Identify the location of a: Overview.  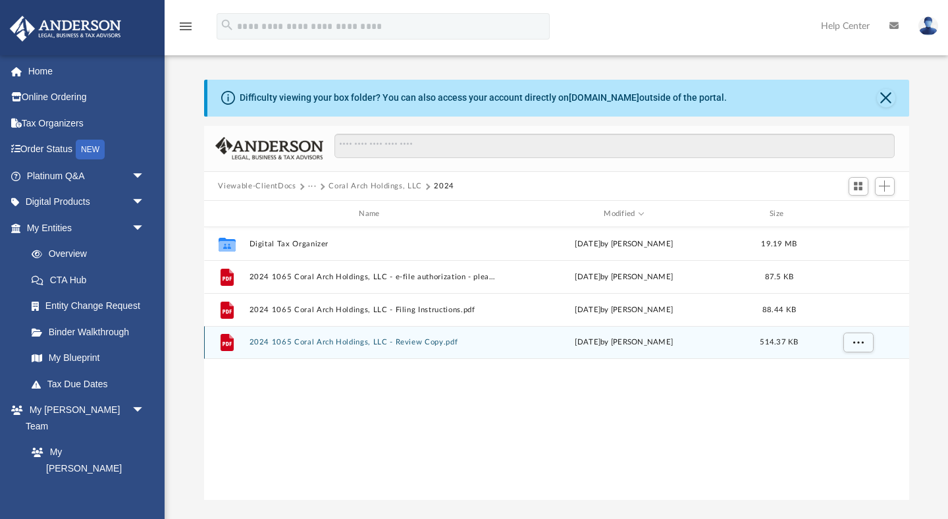
(91, 254).